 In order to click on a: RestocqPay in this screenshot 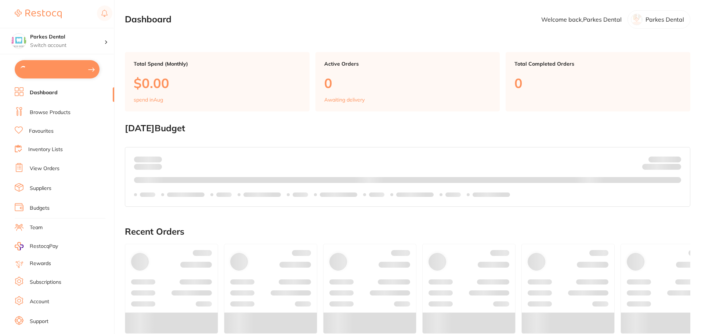, I will do `click(36, 246)`.